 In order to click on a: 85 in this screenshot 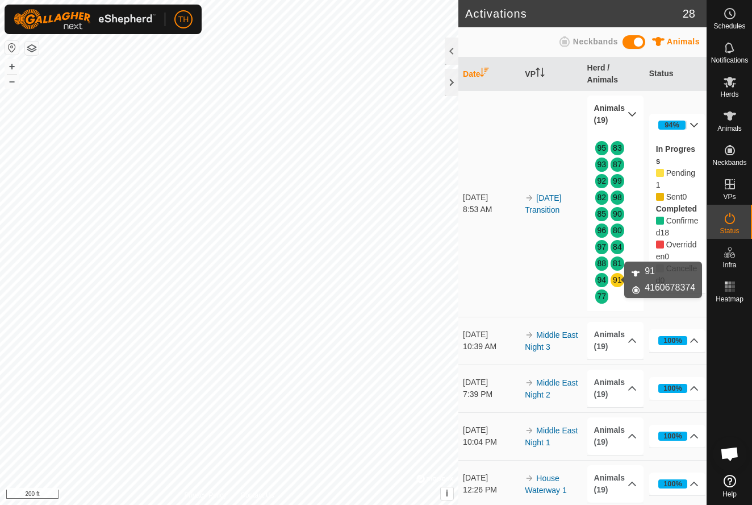, I will do `click(602, 214)`.